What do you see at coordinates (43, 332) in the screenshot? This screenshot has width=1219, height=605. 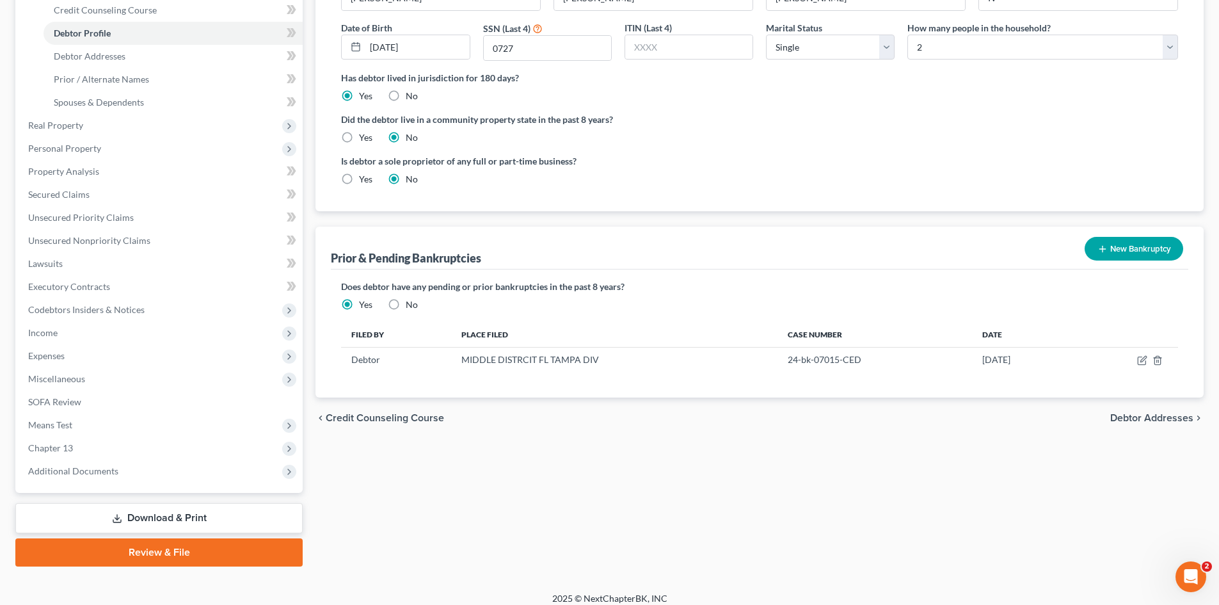 I see `span: Income` at bounding box center [43, 332].